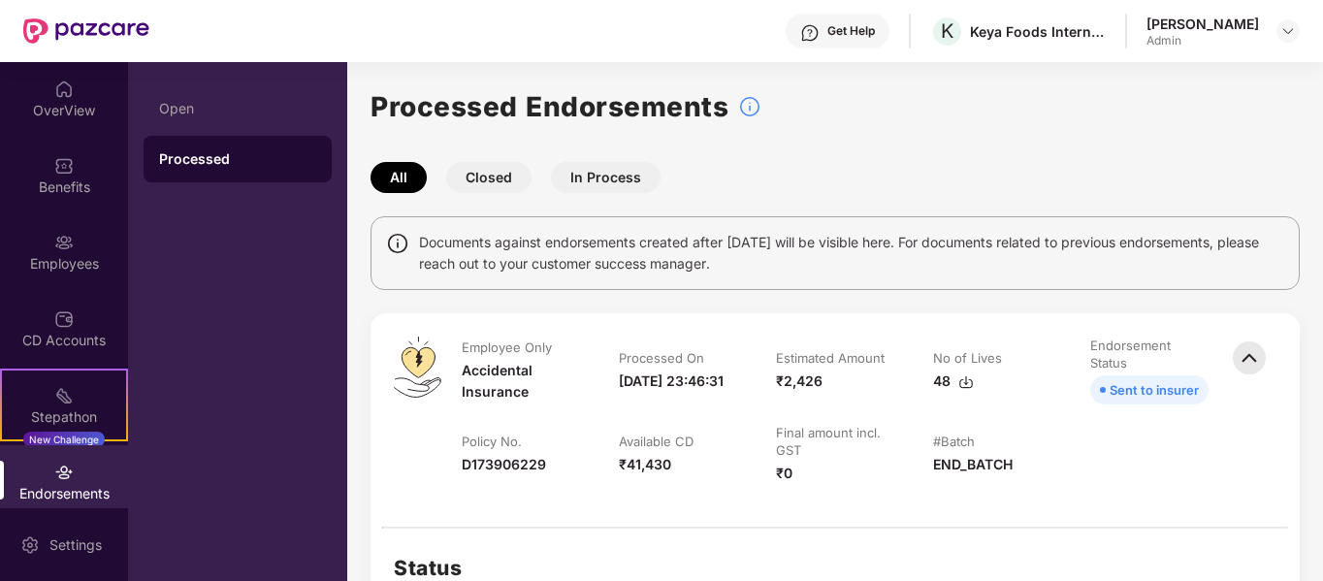 The image size is (1323, 581). I want to click on div: Final amount incl. GST, so click(833, 441).